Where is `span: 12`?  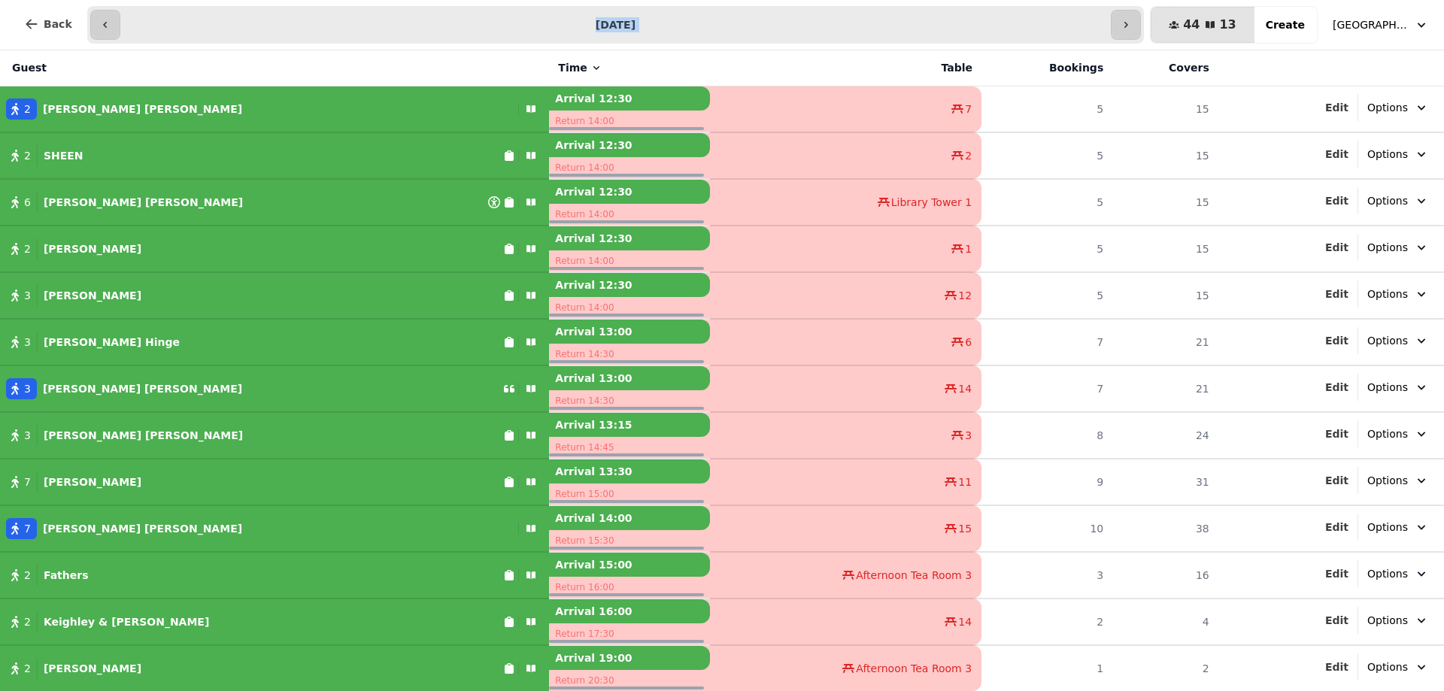 span: 12 is located at coordinates (965, 296).